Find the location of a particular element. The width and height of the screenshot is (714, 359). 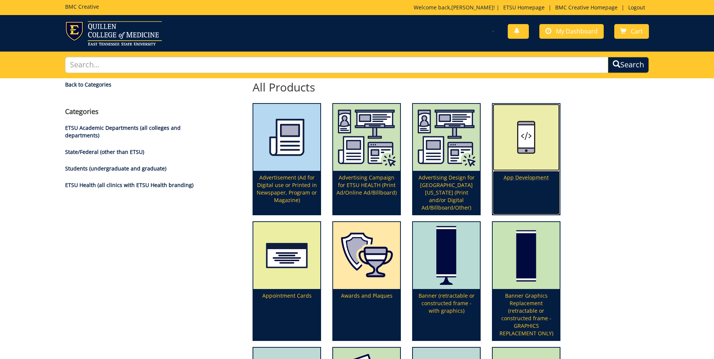

input: Search... is located at coordinates (337, 65).